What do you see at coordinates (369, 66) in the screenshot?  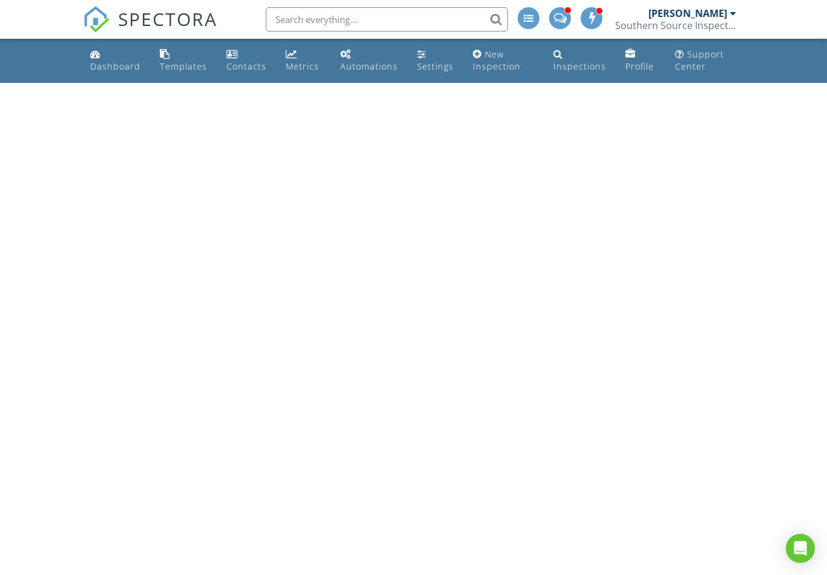 I see `div: Automations` at bounding box center [369, 66].